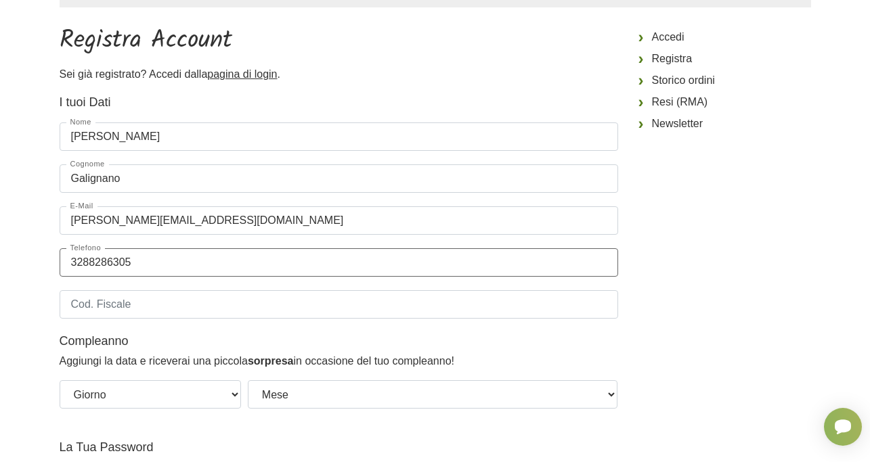 The height and width of the screenshot is (462, 870). Describe the element at coordinates (242, 74) in the screenshot. I see `a: pagina di login` at that location.